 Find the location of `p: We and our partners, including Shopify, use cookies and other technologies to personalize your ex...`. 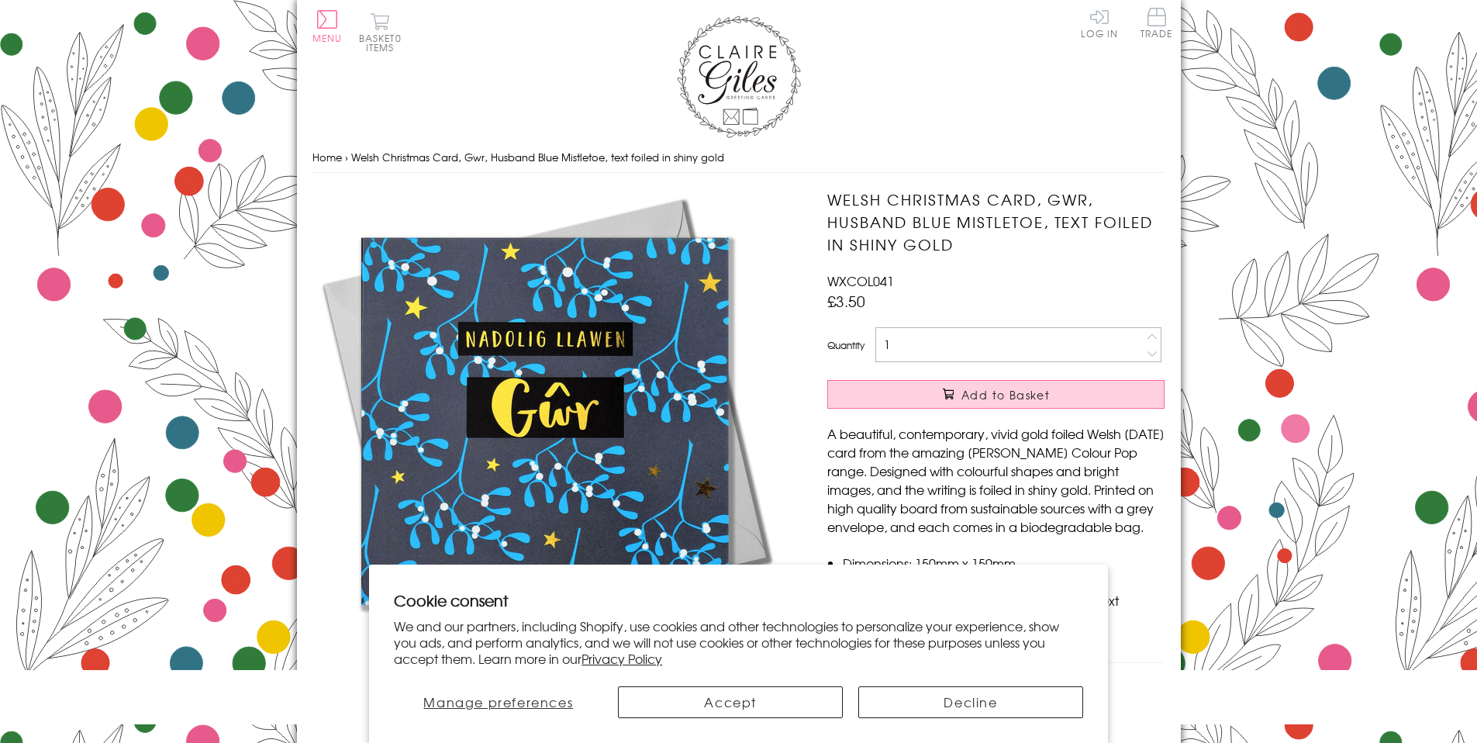

p: We and our partners, including Shopify, use cookies and other technologies to personalize your ex... is located at coordinates (738, 642).